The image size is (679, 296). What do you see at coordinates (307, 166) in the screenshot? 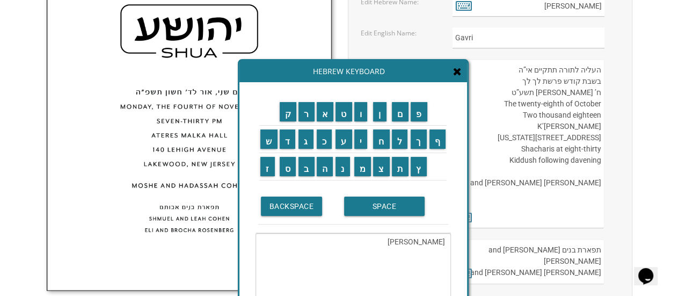
I see `input: ב` at bounding box center [307, 166].